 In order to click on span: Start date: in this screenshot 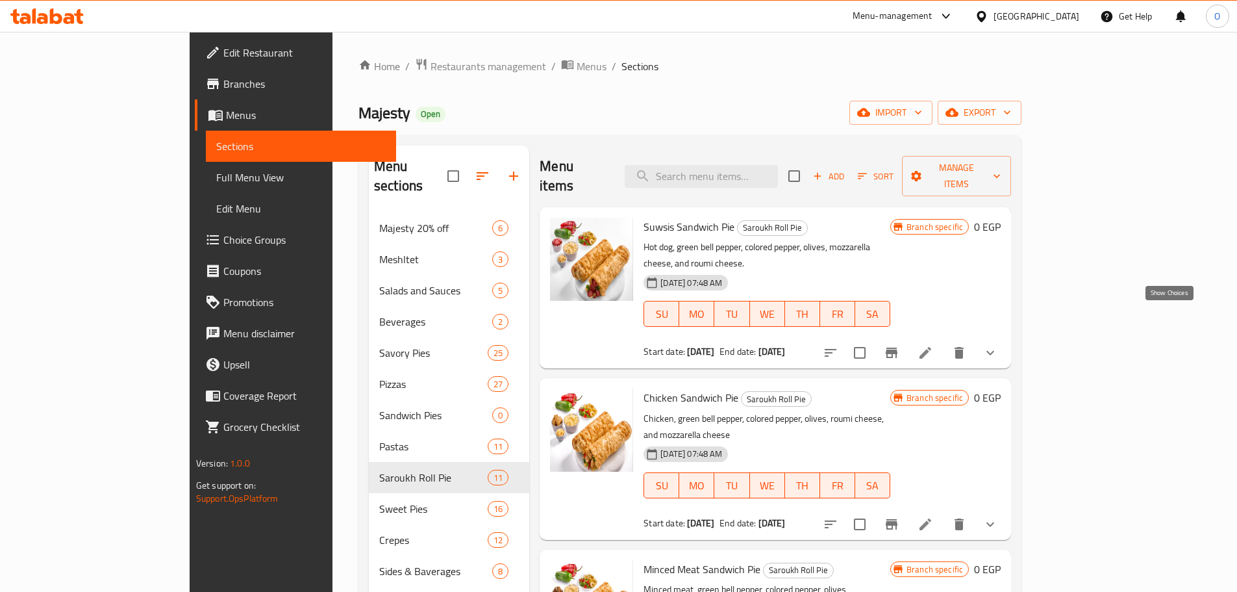, I will do `click(664, 523)`.